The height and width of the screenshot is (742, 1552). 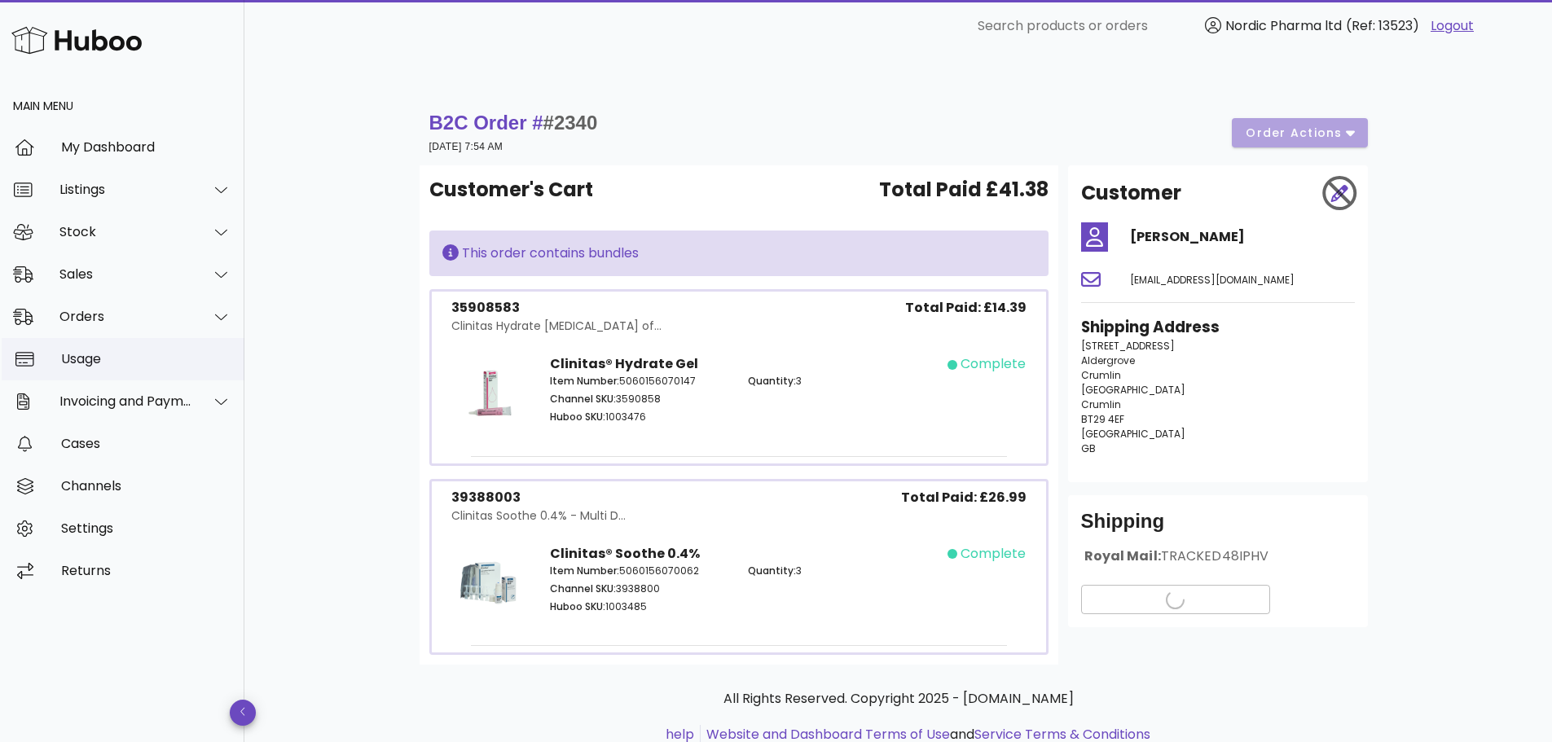 I want to click on p: 1003485, so click(x=639, y=607).